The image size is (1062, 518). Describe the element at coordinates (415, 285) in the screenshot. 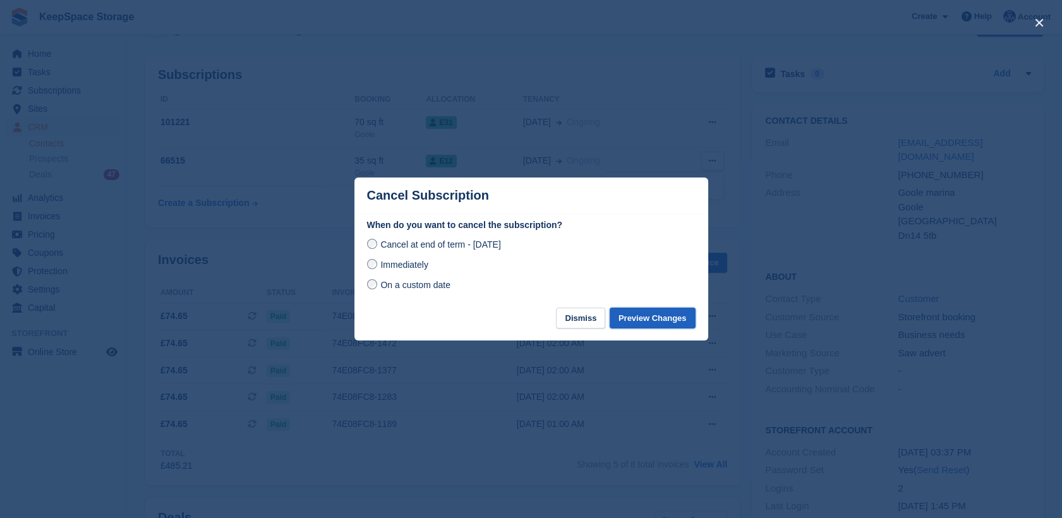

I see `span: On a custom date` at that location.